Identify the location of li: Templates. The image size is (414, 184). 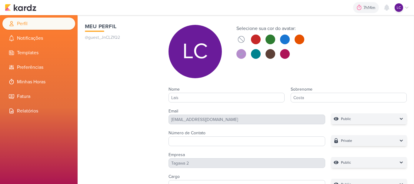
(39, 53).